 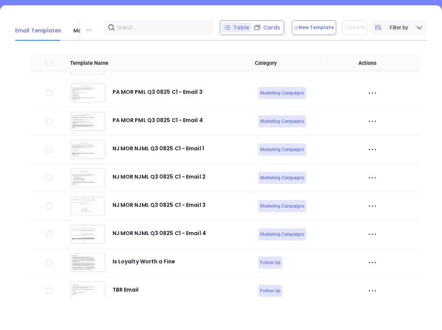 What do you see at coordinates (144, 264) in the screenshot?
I see `div: Is Loyalty Worth a Fine` at bounding box center [144, 264].